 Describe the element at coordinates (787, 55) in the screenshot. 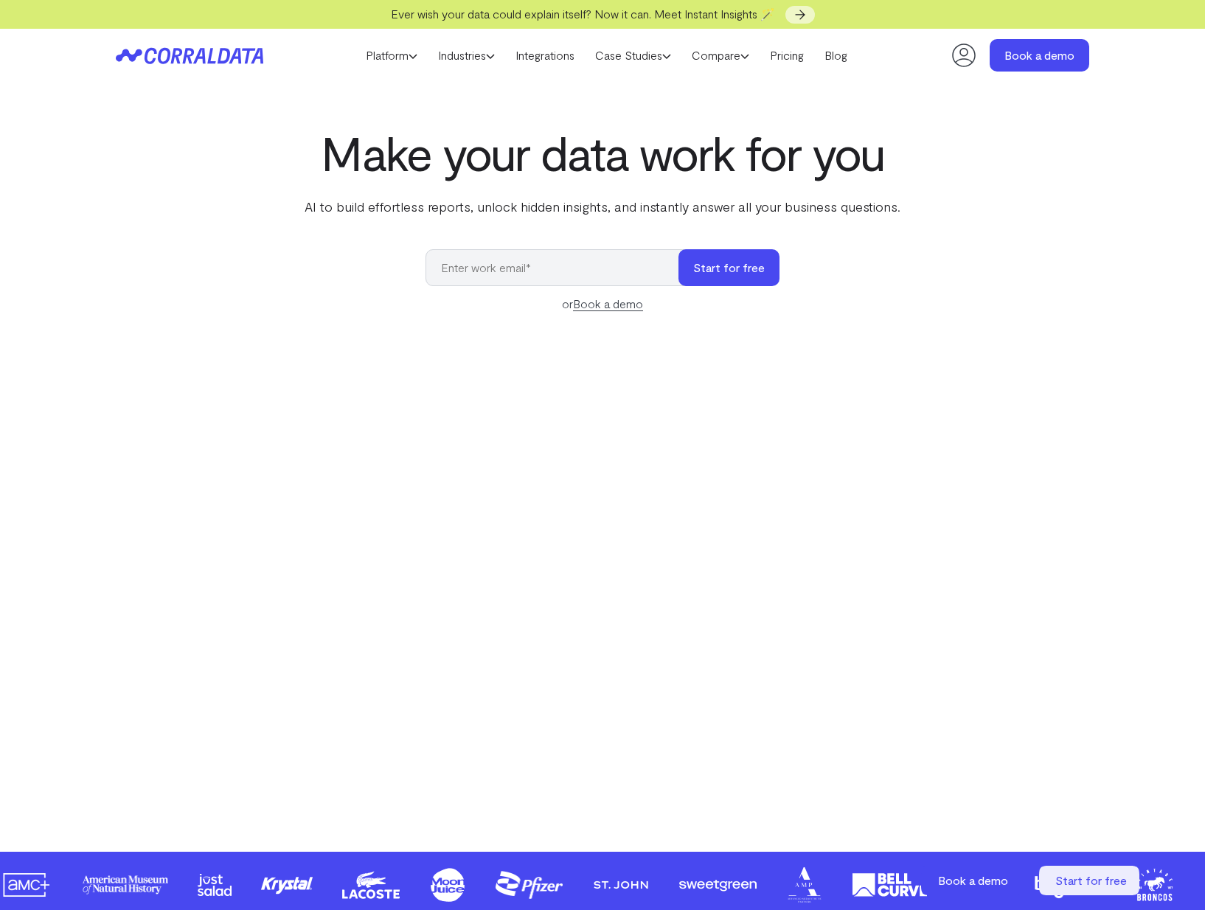

I see `a: Pricing` at that location.